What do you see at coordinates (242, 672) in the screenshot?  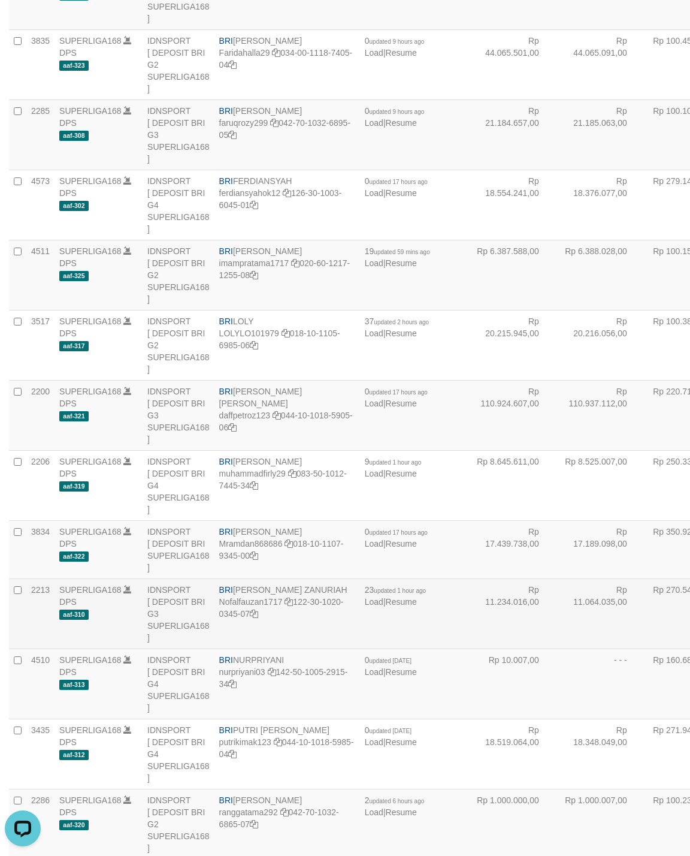 I see `a: nurpriyani03` at bounding box center [242, 672].